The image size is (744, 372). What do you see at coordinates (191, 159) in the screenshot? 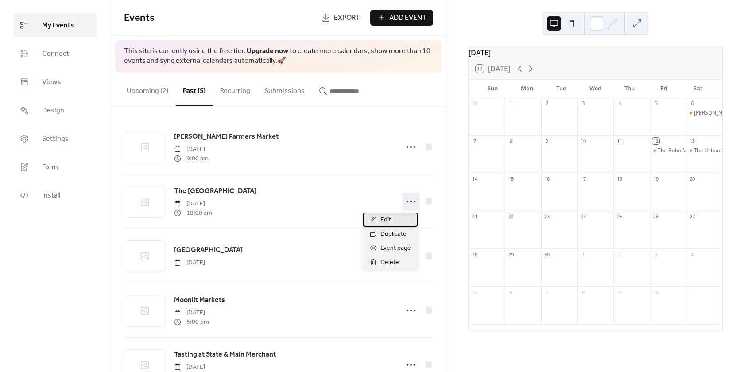
I see `span: 9:00 am` at bounding box center [191, 159].